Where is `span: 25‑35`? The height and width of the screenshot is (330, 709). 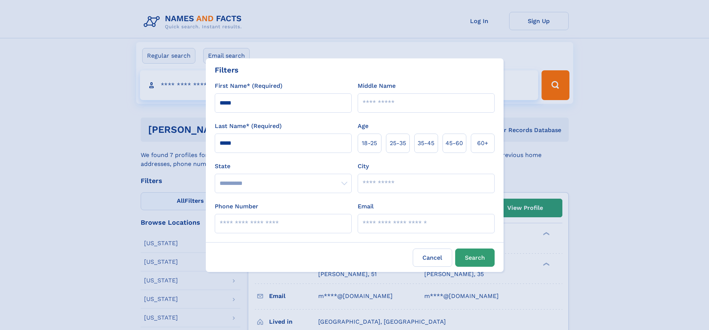 span: 25‑35 is located at coordinates (398, 143).